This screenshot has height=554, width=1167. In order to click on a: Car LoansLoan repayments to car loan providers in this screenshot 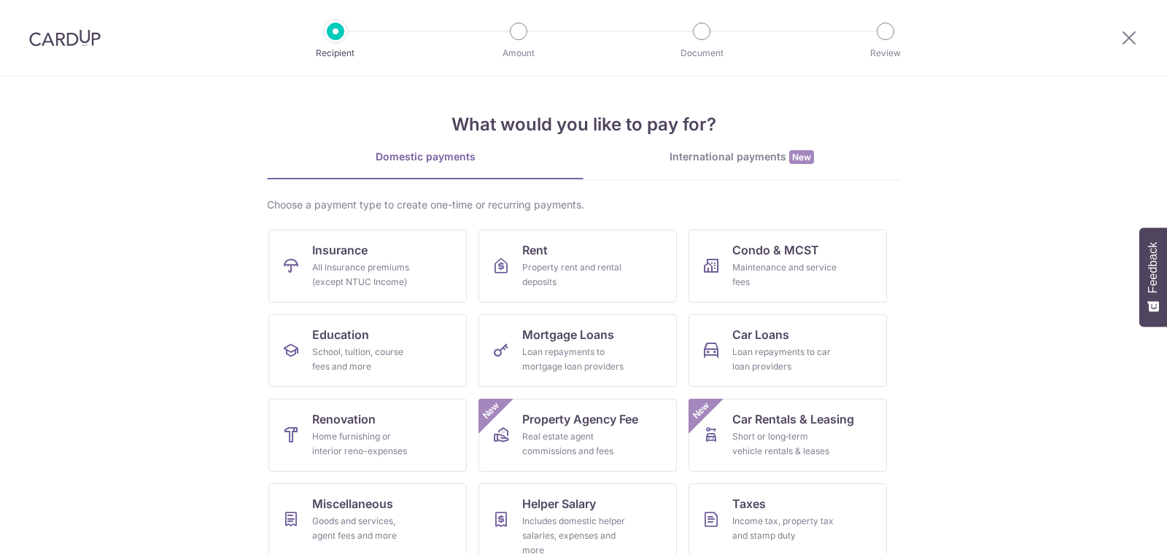, I will do `click(788, 351)`.